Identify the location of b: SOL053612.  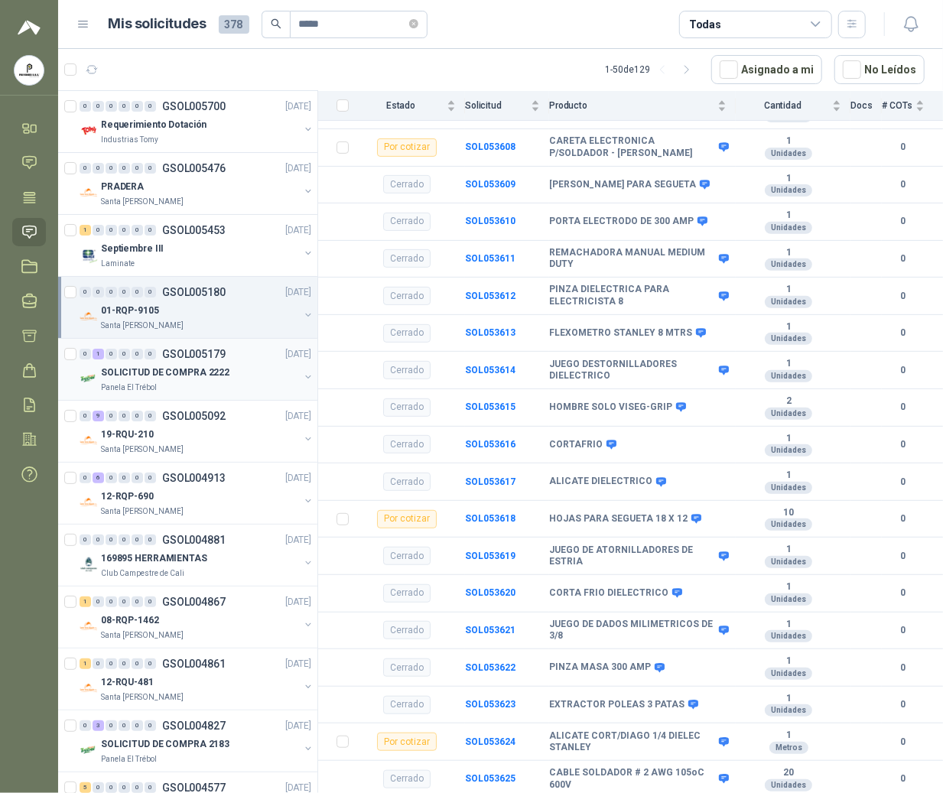
(490, 296).